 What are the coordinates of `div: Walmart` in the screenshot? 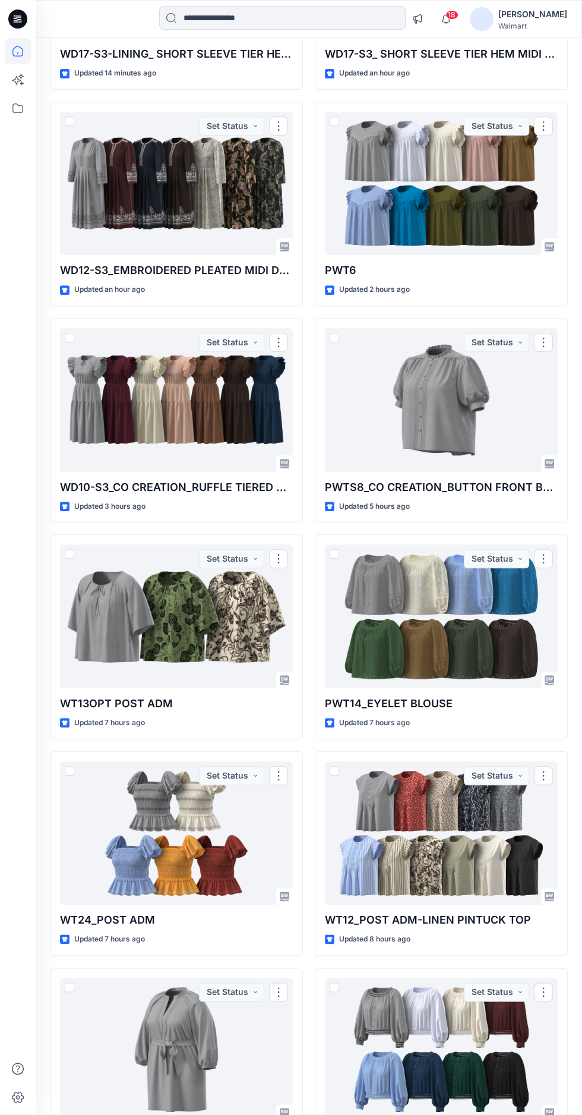 It's located at (533, 26).